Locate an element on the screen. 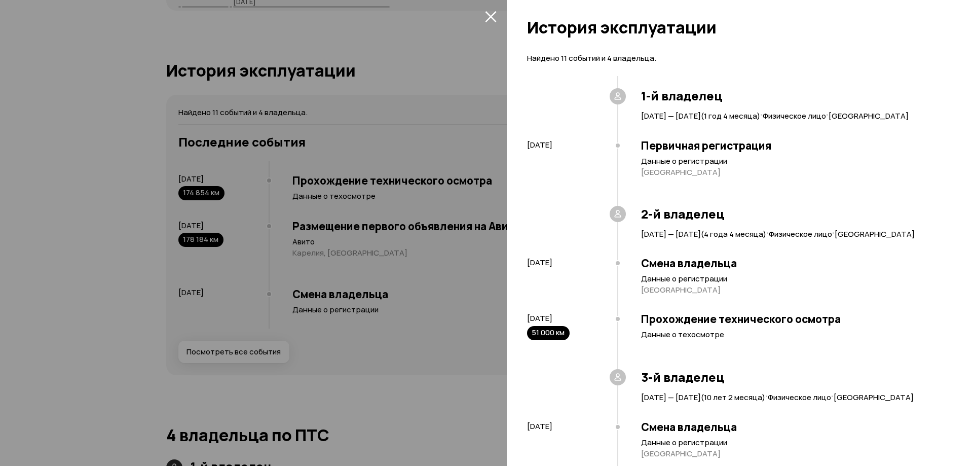 The width and height of the screenshot is (973, 466). h3: Прохождение технического осмотра is located at coordinates (791, 319).